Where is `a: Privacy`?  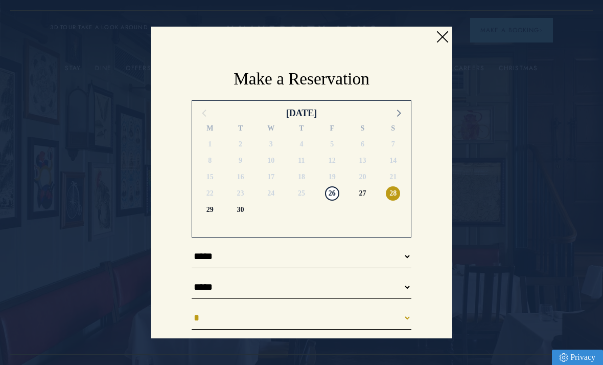 a: Privacy is located at coordinates (578, 357).